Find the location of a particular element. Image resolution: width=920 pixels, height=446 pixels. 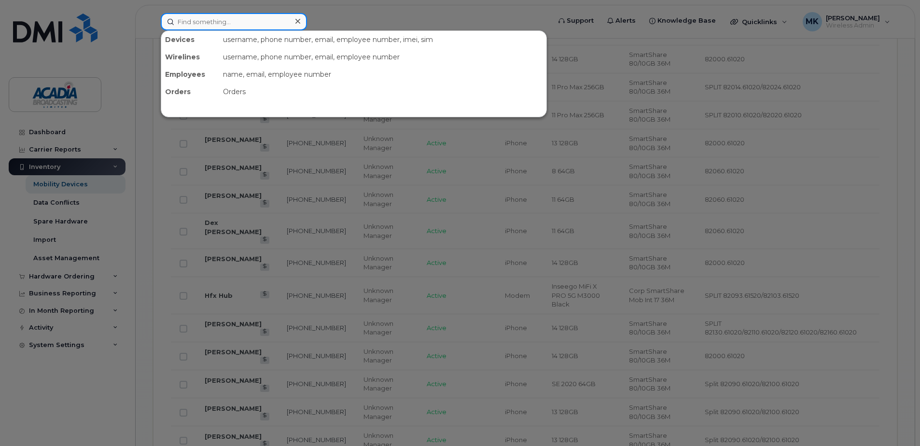

div: name, email, employee number is located at coordinates (383, 74).